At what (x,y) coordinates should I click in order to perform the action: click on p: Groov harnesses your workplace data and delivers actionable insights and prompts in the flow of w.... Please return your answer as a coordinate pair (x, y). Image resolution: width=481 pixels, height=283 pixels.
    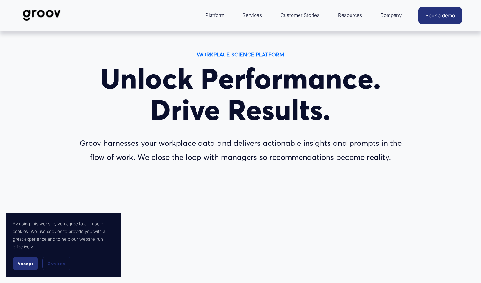
    Looking at the image, I should click on (241, 150).